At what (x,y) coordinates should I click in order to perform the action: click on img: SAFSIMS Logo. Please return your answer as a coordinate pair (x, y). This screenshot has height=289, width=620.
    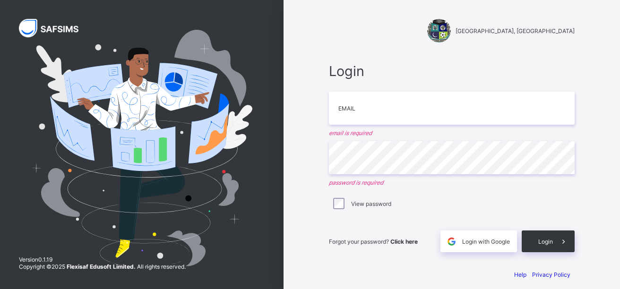
    Looking at the image, I should click on (54, 28).